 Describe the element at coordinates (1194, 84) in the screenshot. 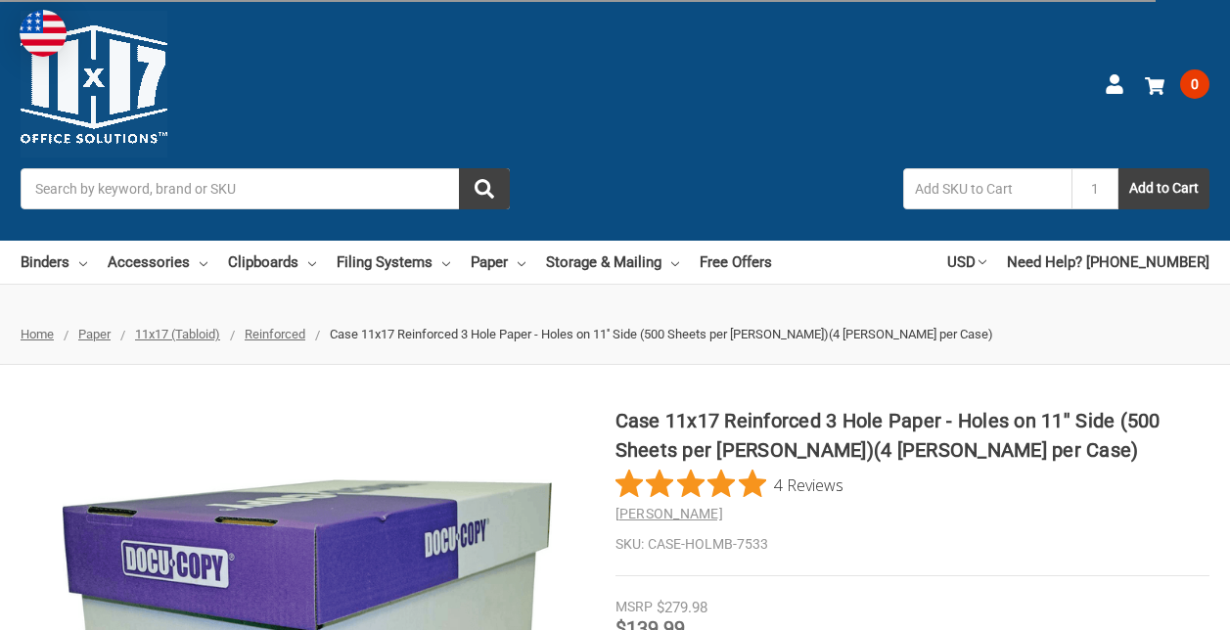

I see `span: 0` at that location.